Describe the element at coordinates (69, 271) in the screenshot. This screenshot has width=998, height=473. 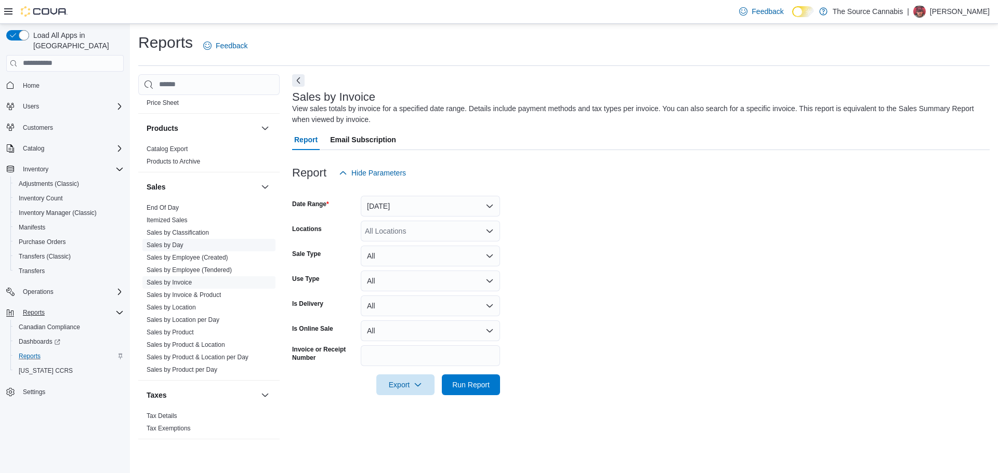
I see `span: Transfers` at that location.